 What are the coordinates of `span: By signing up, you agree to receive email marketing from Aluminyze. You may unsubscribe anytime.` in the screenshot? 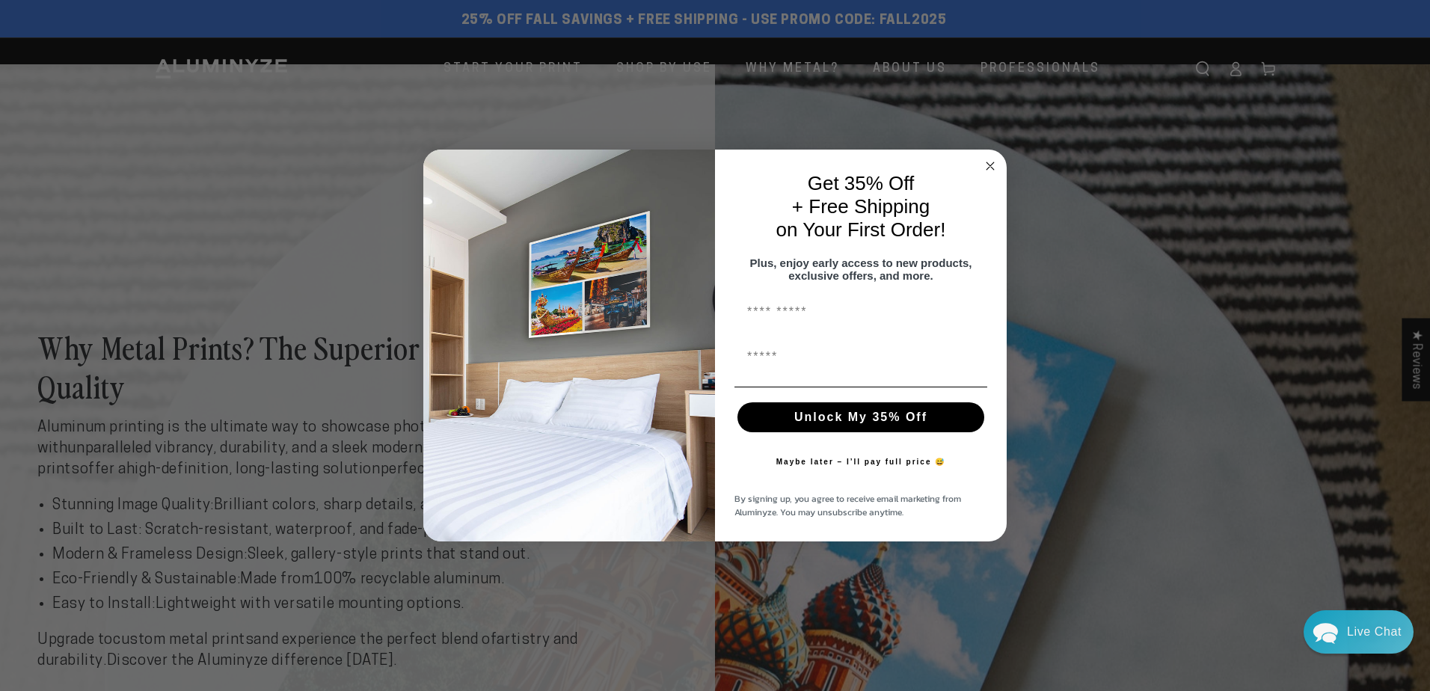 It's located at (847, 505).